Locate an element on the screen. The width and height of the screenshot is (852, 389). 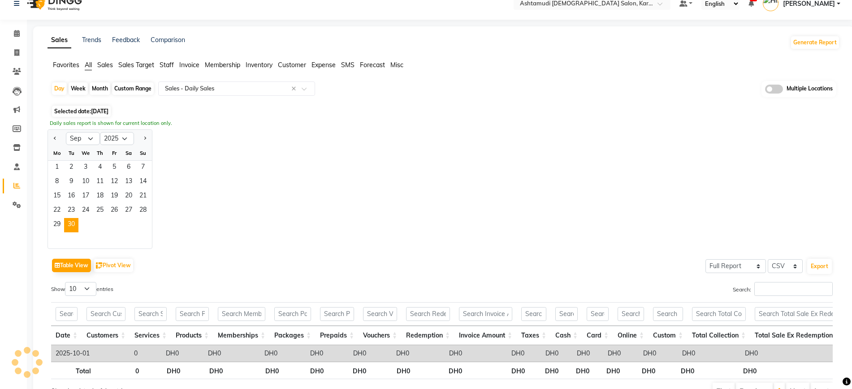
button: Next month is located at coordinates (145, 139).